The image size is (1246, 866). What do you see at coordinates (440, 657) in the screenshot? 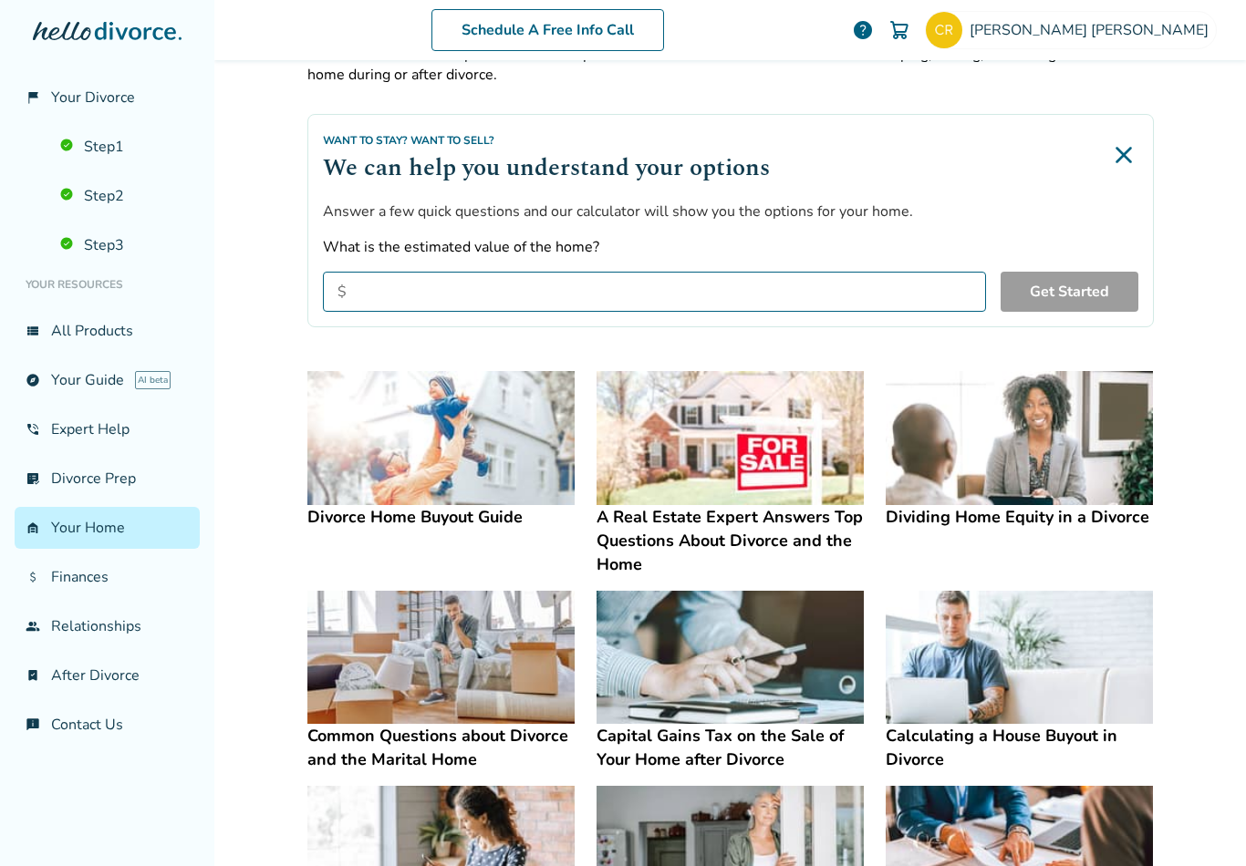
I see `img: Common Questions about Divorce and the Marital Home` at bounding box center [440, 657].